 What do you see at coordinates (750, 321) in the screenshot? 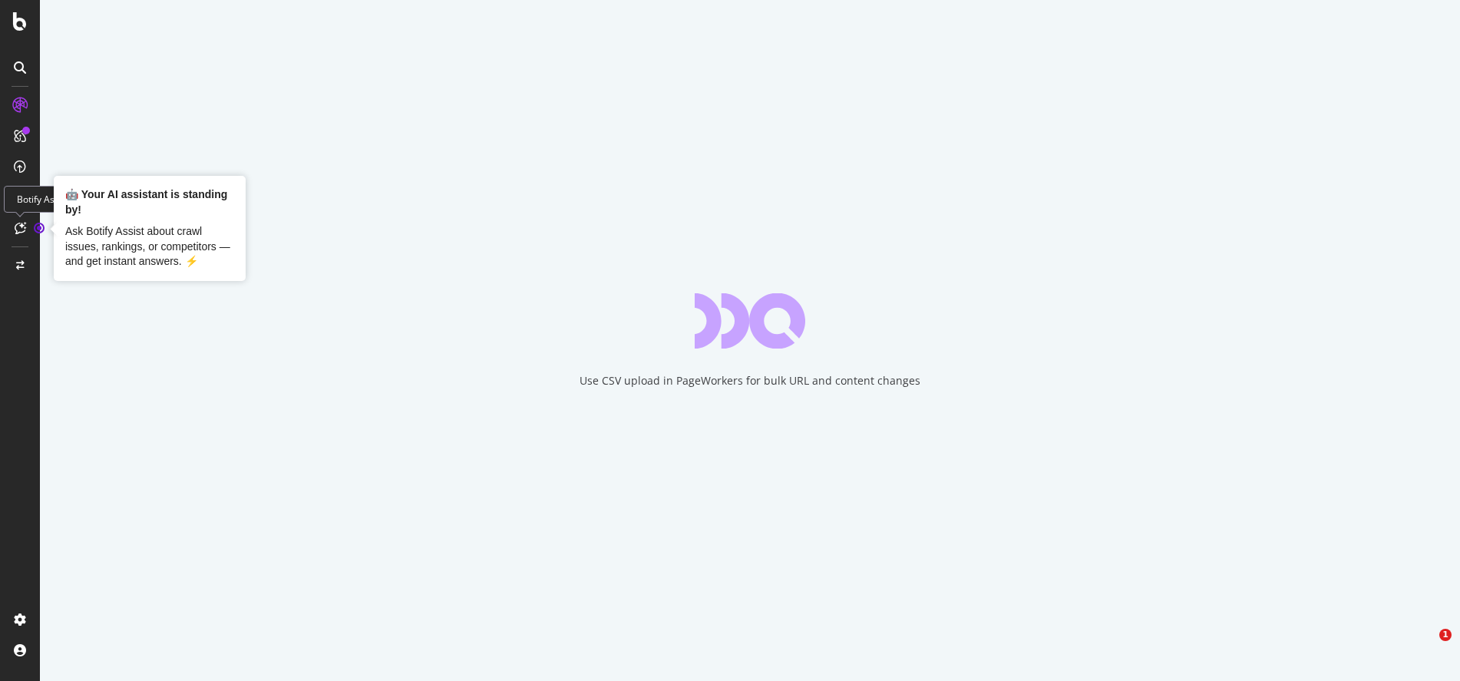
I see `div: animation` at bounding box center [750, 321].